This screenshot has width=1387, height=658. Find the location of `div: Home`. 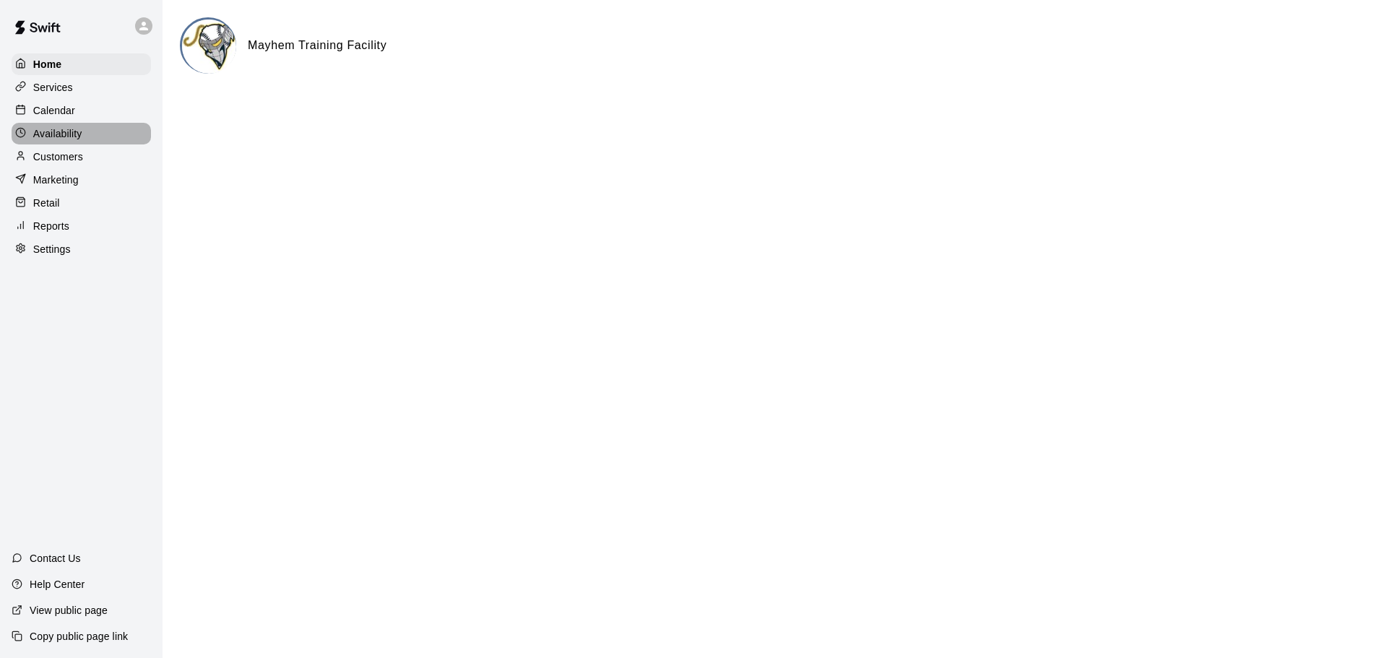

div: Home is located at coordinates (81, 64).